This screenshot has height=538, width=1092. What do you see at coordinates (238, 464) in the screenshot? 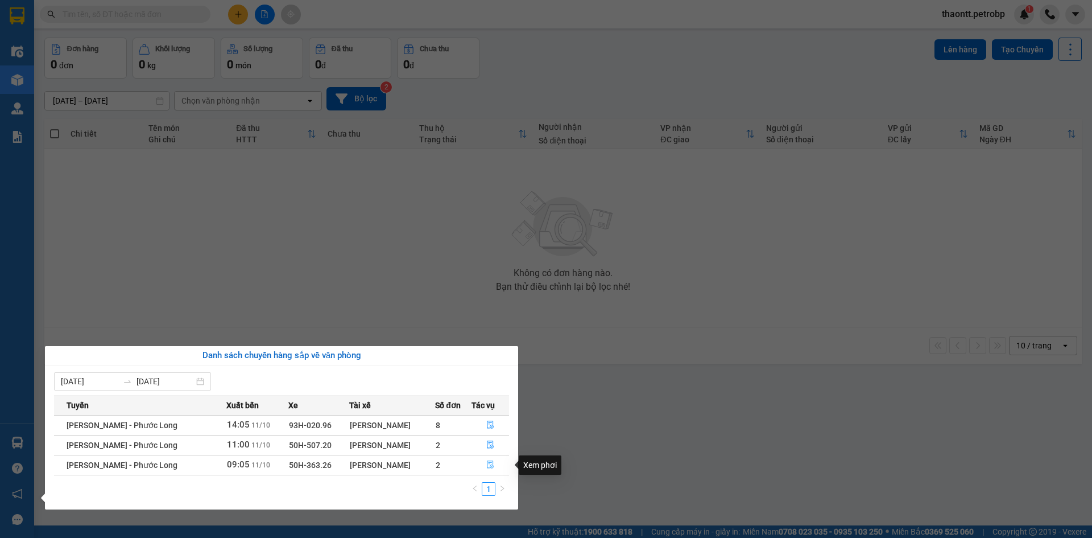
I see `span: 09:05` at bounding box center [238, 464].